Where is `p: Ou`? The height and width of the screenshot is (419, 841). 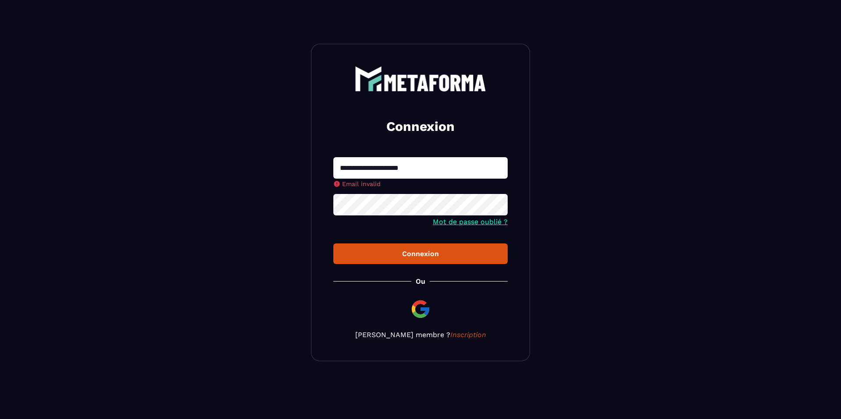
p: Ou is located at coordinates (420, 281).